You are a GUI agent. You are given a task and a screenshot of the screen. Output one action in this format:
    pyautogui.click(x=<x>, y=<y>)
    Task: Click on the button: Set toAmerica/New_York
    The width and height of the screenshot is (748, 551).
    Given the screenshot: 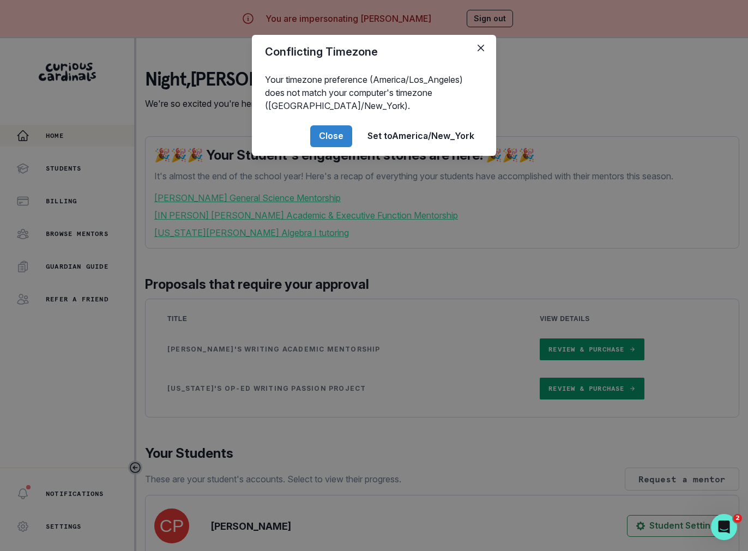 What is the action you would take?
    pyautogui.click(x=421, y=136)
    